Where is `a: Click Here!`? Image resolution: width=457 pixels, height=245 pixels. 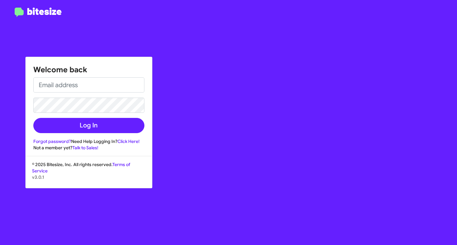
a: Click Here! is located at coordinates (129, 142).